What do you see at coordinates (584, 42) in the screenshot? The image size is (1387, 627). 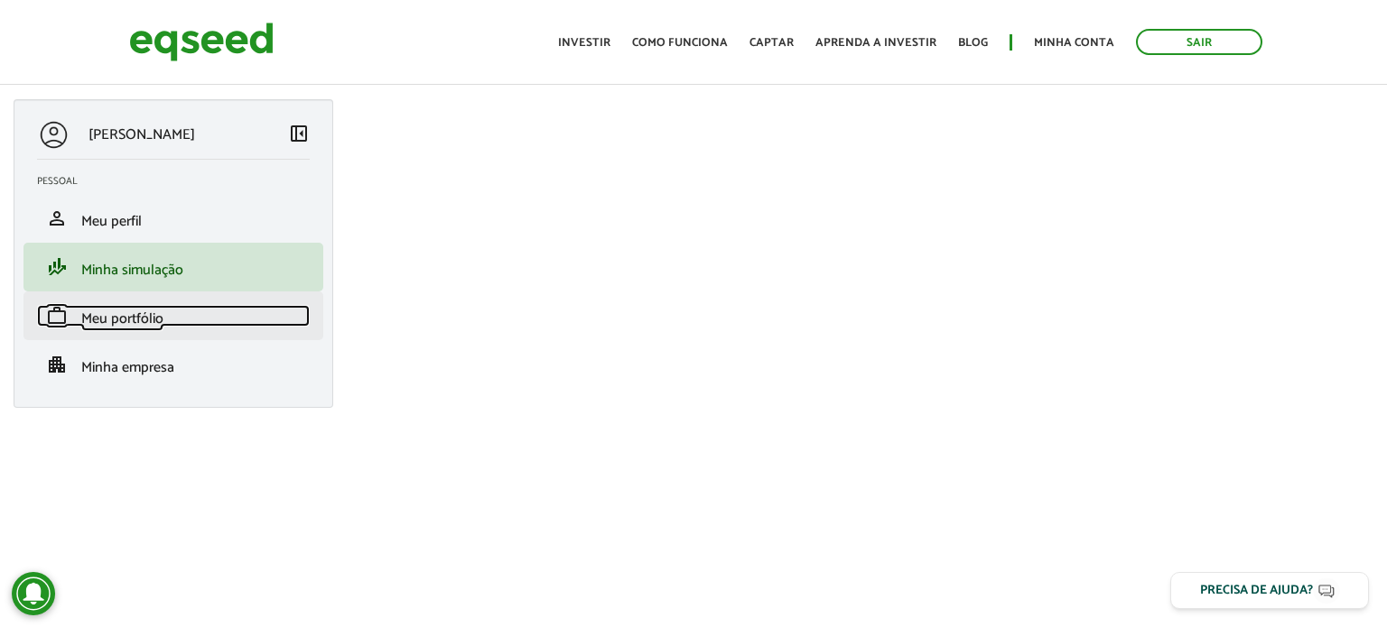 I see `a: Investir` at bounding box center [584, 42].